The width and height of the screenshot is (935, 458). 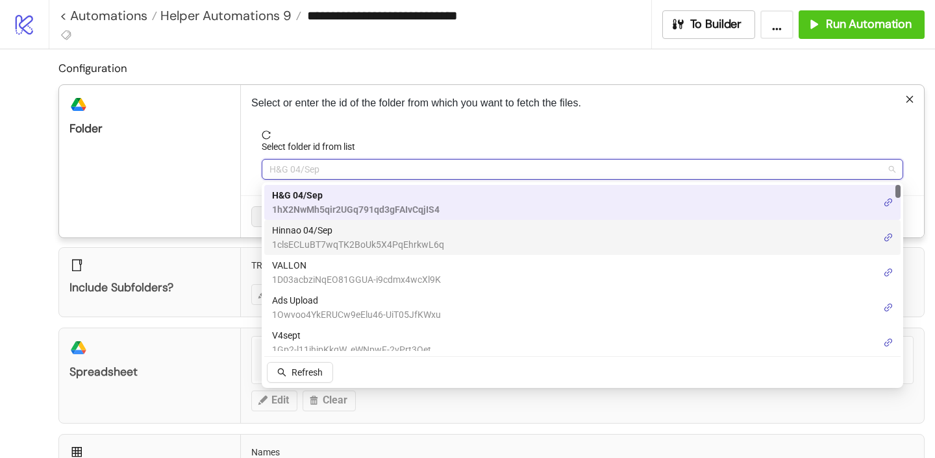 I want to click on span: V4sept, so click(x=351, y=336).